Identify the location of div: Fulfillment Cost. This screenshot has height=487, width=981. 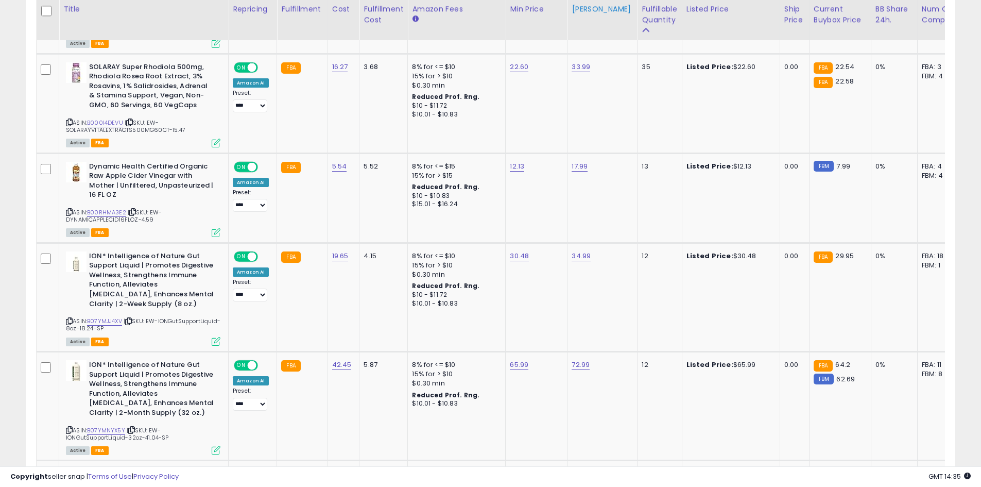
(383, 14).